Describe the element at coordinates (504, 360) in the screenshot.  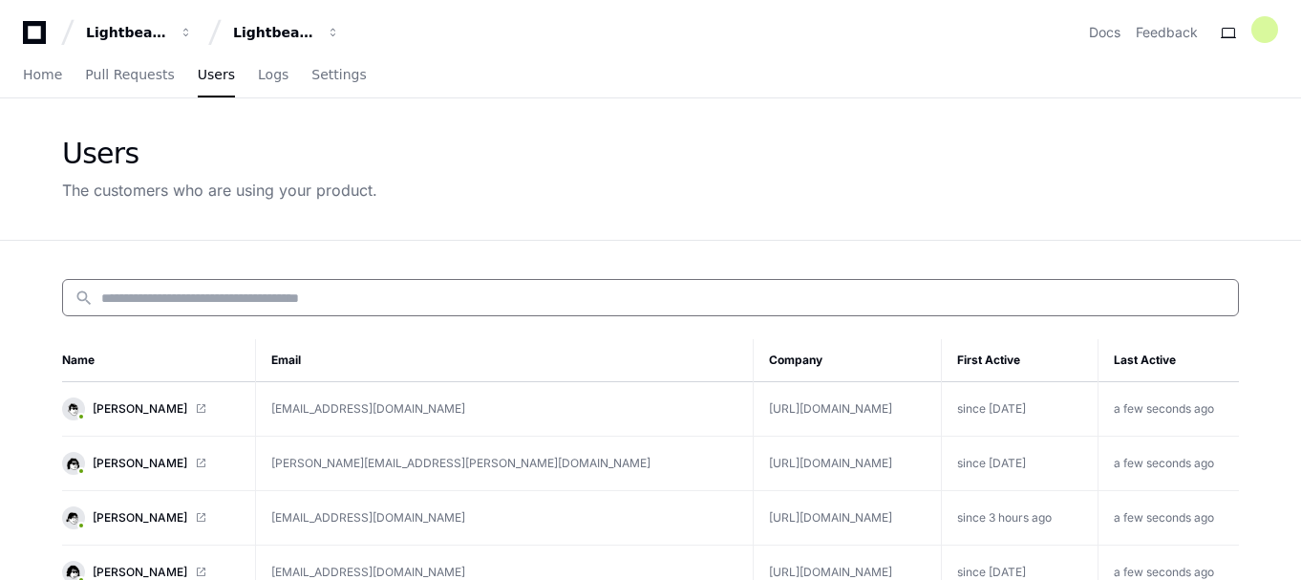
I see `th: Email` at that location.